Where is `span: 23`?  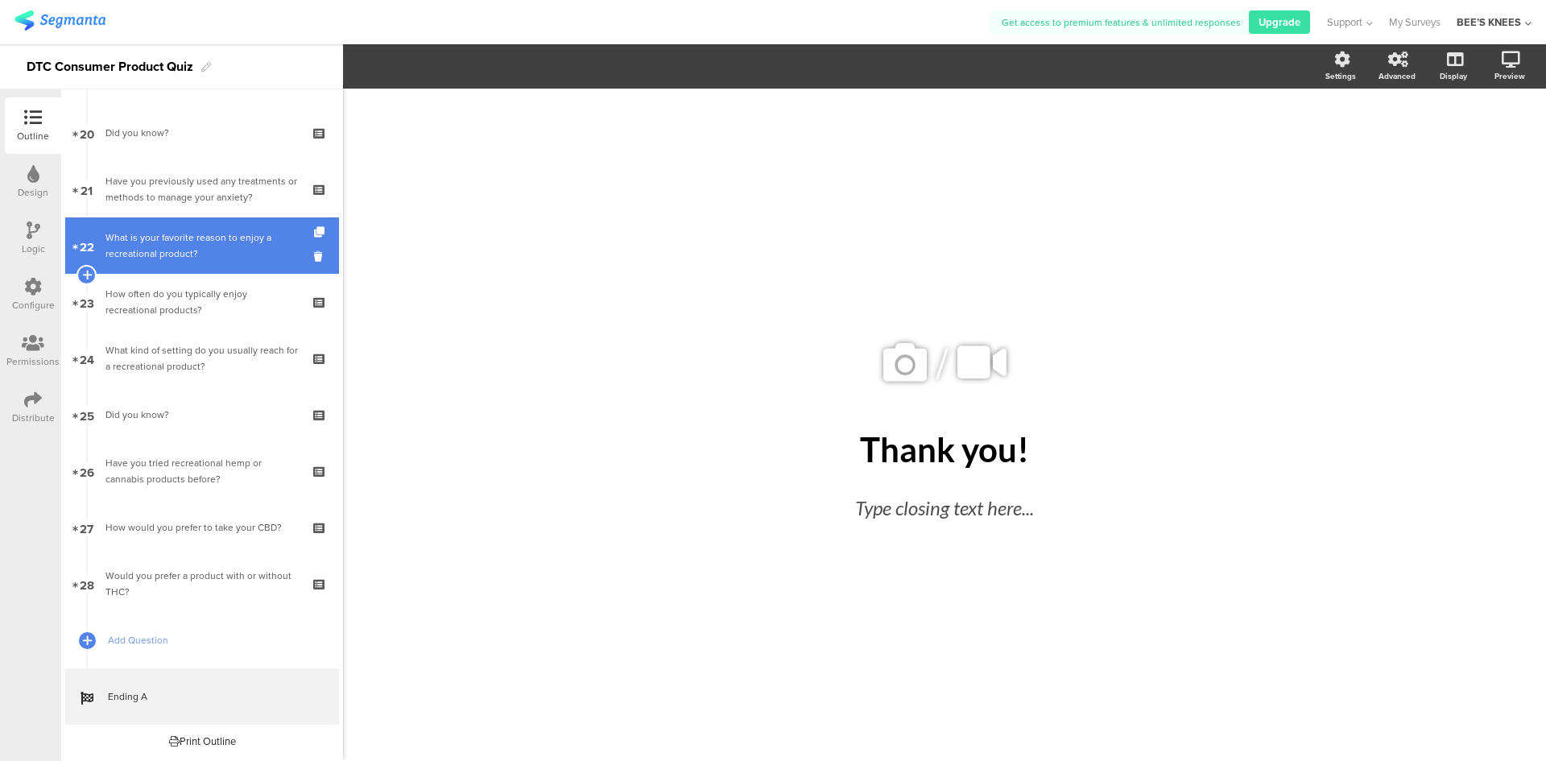 span: 23 is located at coordinates (87, 302).